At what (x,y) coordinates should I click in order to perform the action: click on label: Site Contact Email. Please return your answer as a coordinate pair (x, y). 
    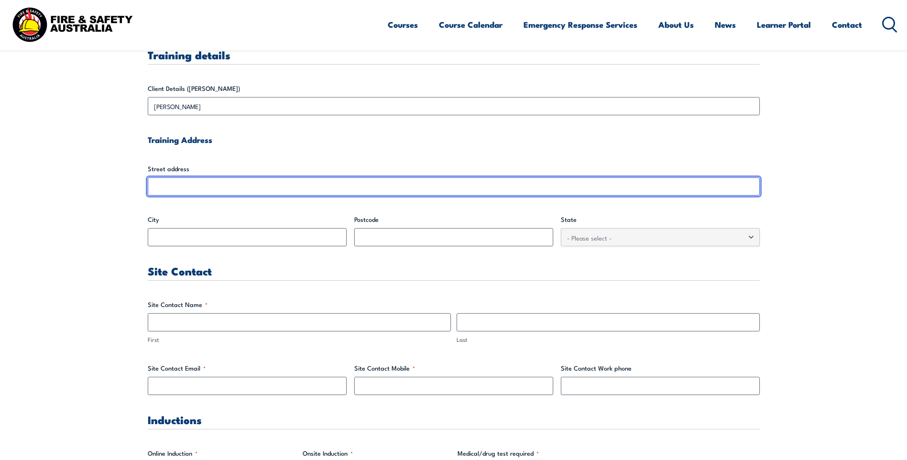
    Looking at the image, I should click on (247, 368).